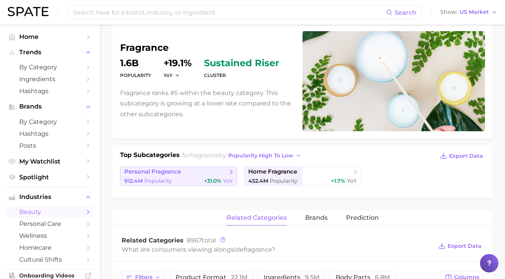  What do you see at coordinates (241, 63) in the screenshot?
I see `span: sustained riser` at bounding box center [241, 63].